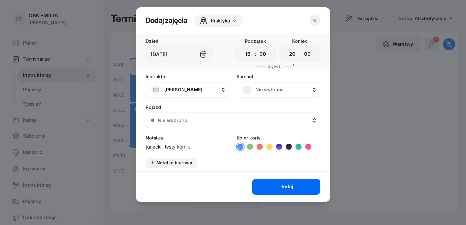 The image size is (466, 225). What do you see at coordinates (233, 120) in the screenshot?
I see `button: Nie wybrano` at bounding box center [233, 120].